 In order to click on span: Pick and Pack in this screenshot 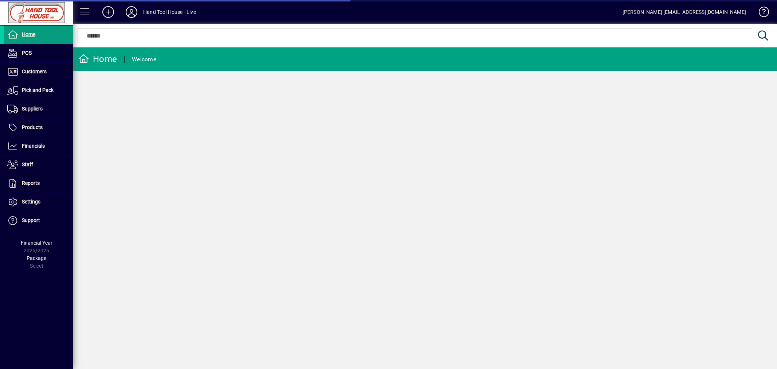, I will do `click(38, 90)`.